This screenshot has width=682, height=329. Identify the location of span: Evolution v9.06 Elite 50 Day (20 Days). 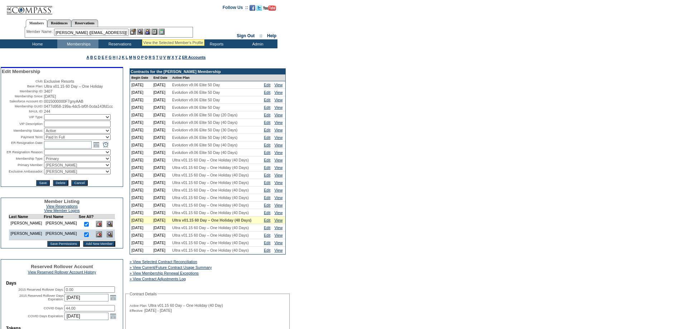
(205, 115).